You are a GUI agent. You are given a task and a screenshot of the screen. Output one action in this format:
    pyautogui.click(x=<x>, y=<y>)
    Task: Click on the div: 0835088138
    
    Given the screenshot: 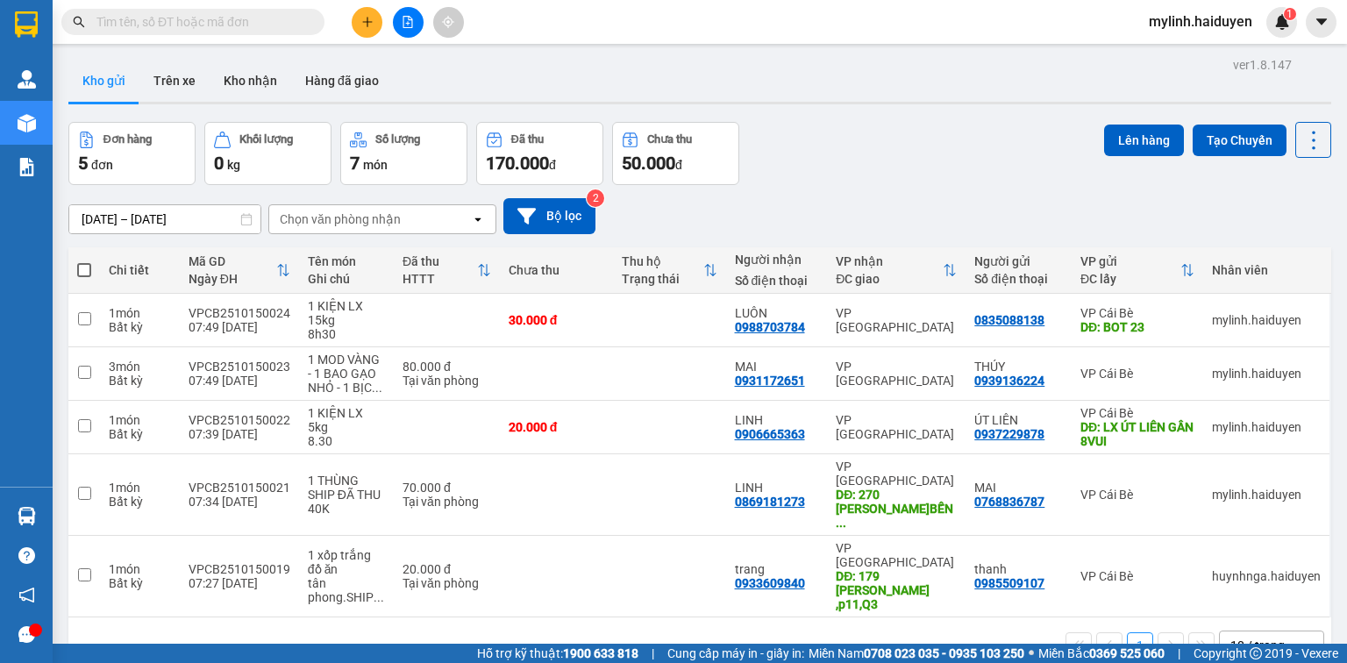 What is the action you would take?
    pyautogui.click(x=1010, y=320)
    